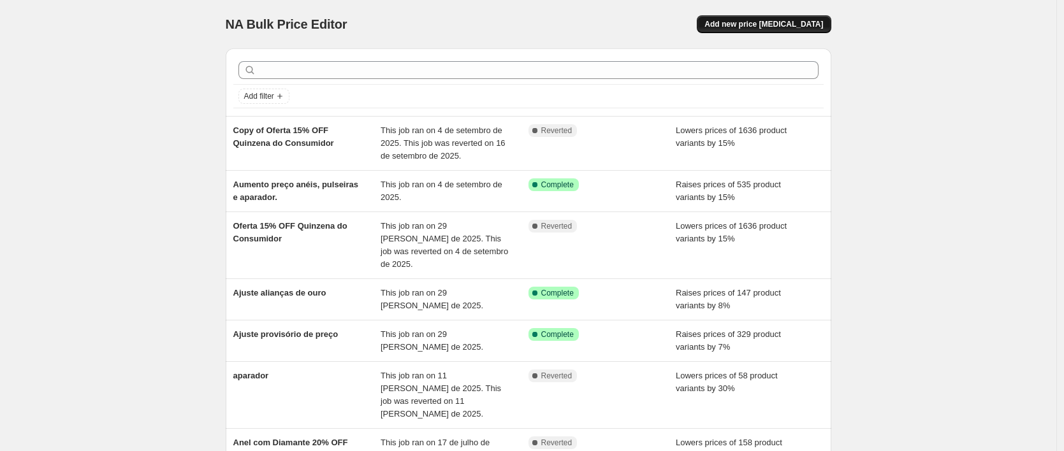 This screenshot has width=1064, height=451. Describe the element at coordinates (290, 232) in the screenshot. I see `span: Oferta 15% OFF Quinzena do Consumidor` at that location.